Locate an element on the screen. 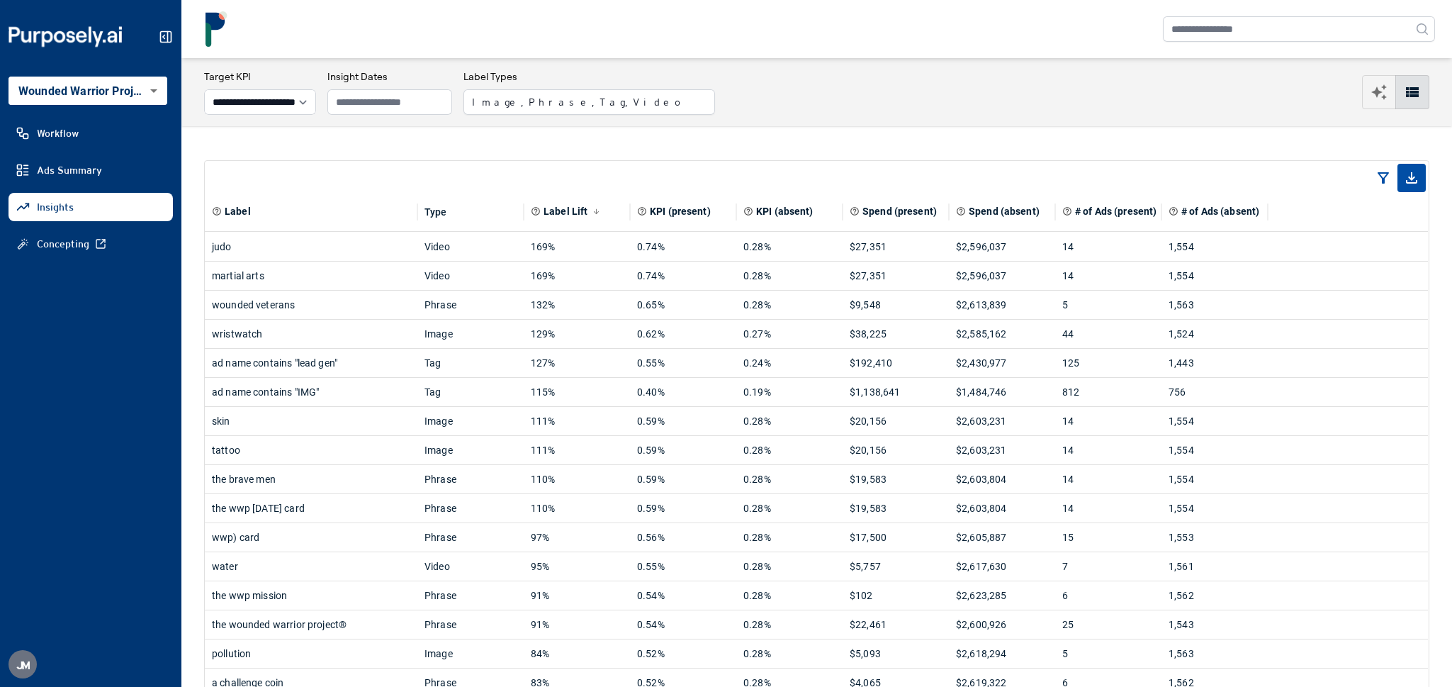  div: 0.56% is located at coordinates (683, 537).